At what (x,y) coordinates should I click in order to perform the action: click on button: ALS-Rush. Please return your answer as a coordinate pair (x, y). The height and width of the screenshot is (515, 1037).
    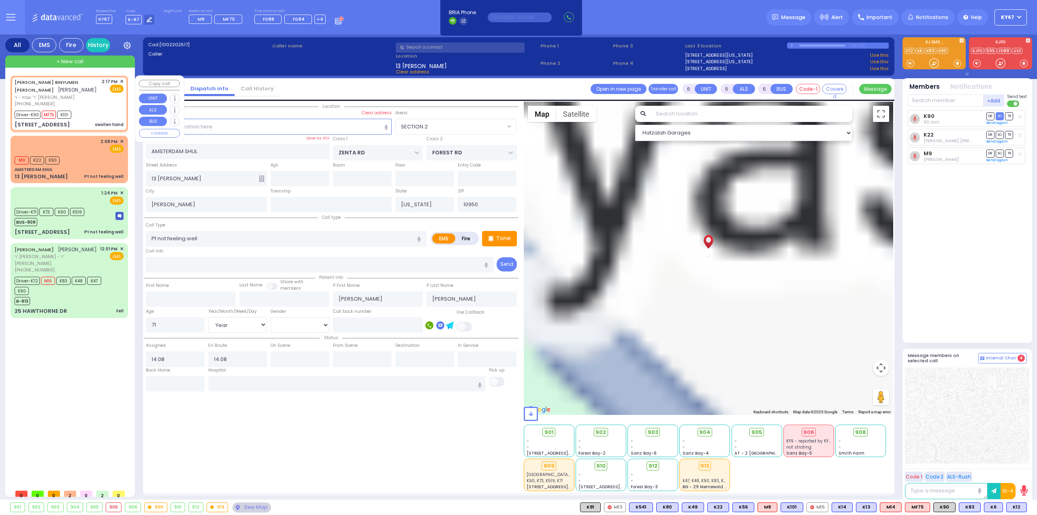
    Looking at the image, I should click on (958, 476).